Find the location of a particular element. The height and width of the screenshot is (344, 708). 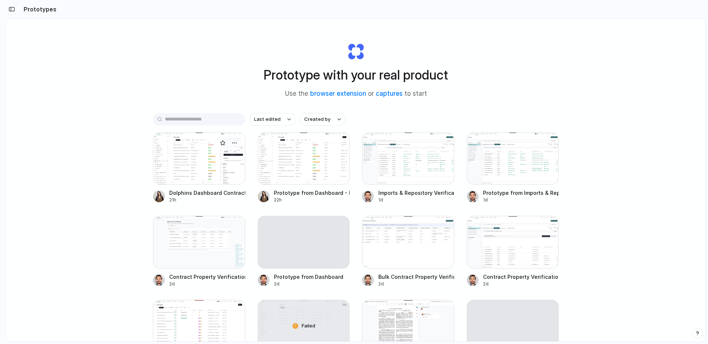

div: Contract Property Verification Interface is located at coordinates (521, 277).